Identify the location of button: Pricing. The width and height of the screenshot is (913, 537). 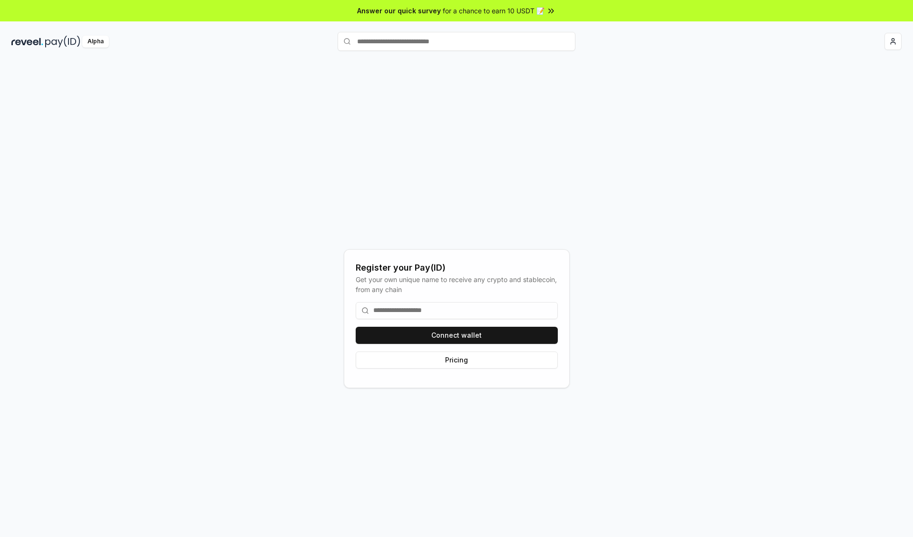
(456, 360).